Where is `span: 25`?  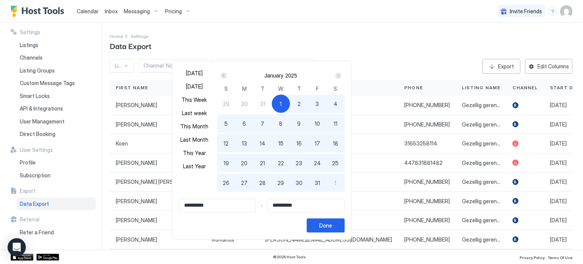 span: 25 is located at coordinates (335, 163).